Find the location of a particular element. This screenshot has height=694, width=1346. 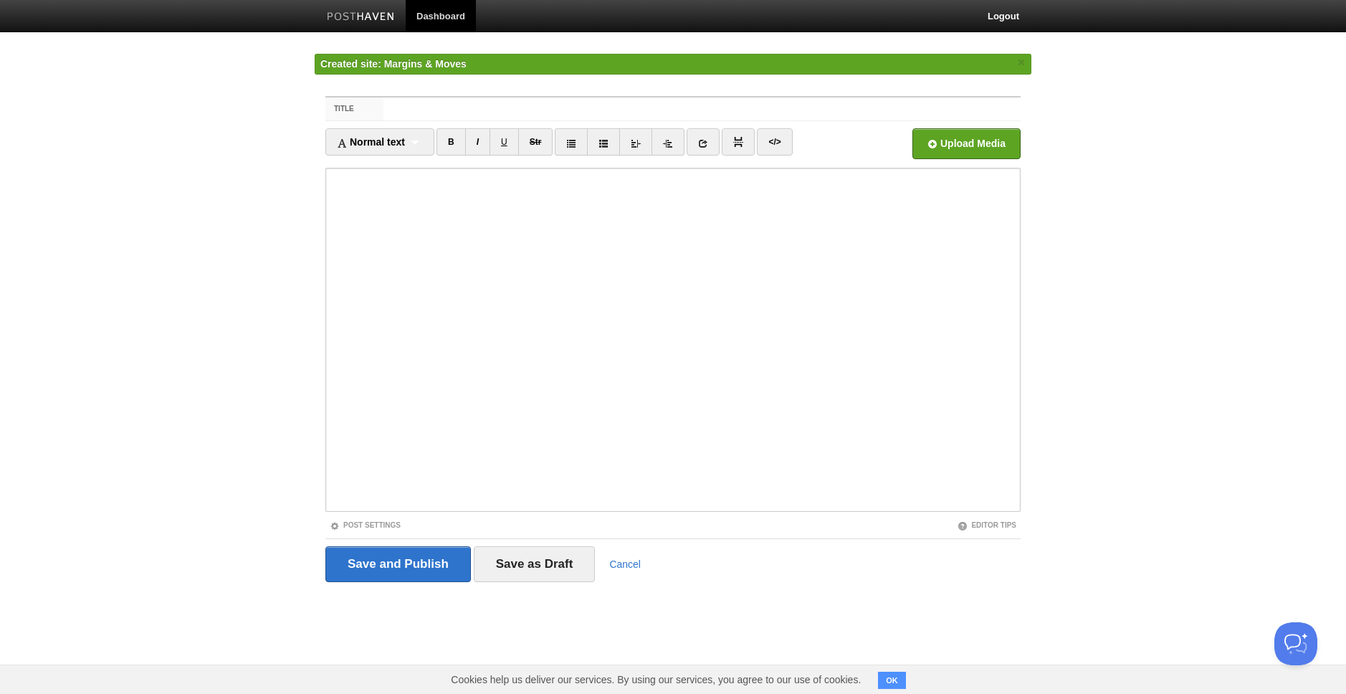

a: Post Settings is located at coordinates (365, 525).